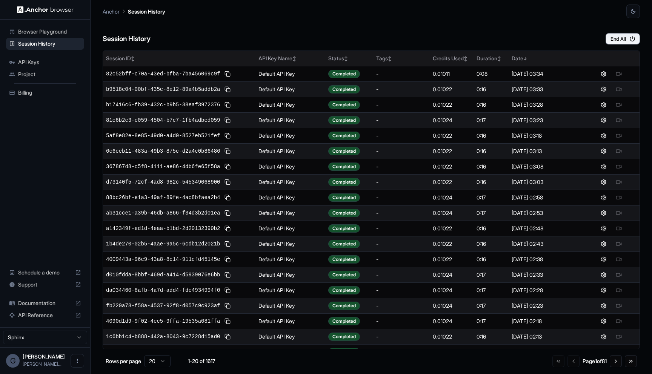  Describe the element at coordinates (545, 58) in the screenshot. I see `div: Date` at that location.